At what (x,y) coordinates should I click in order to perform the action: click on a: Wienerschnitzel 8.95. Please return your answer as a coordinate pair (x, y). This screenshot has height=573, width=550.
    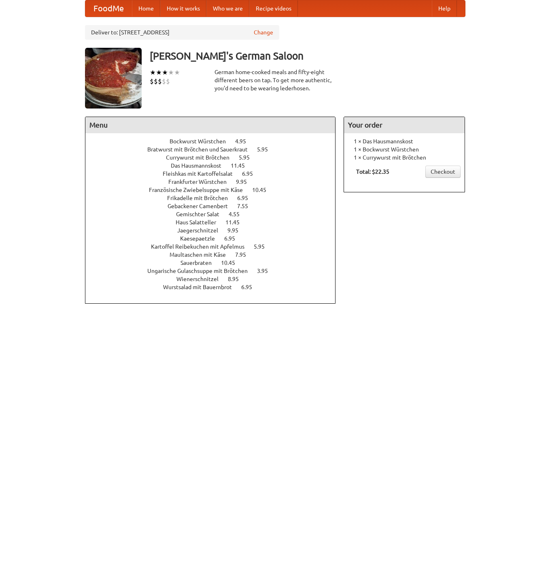
    Looking at the image, I should click on (215, 279).